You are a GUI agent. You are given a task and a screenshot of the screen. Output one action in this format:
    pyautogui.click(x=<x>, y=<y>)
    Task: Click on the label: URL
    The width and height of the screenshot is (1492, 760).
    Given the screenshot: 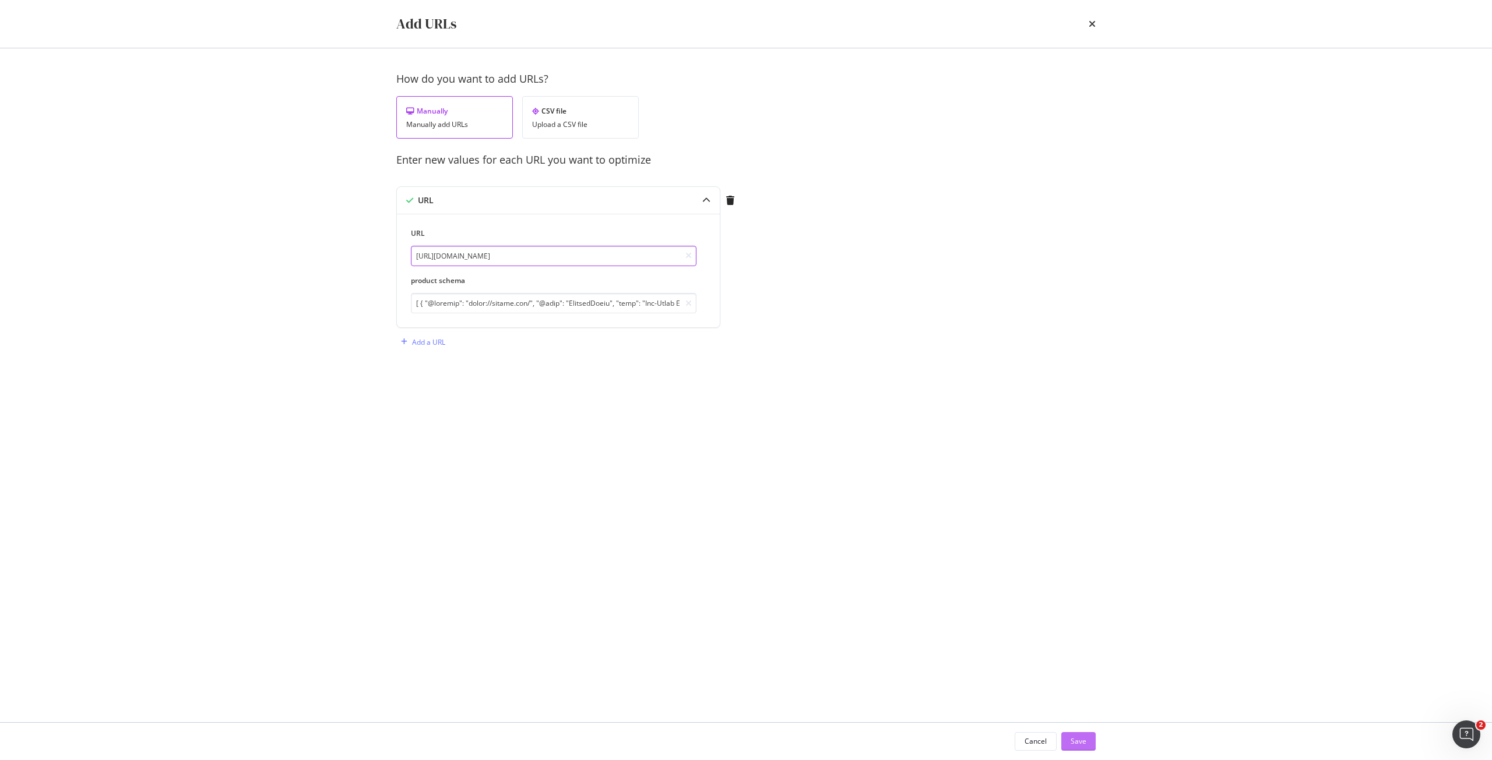 What is the action you would take?
    pyautogui.click(x=553, y=233)
    